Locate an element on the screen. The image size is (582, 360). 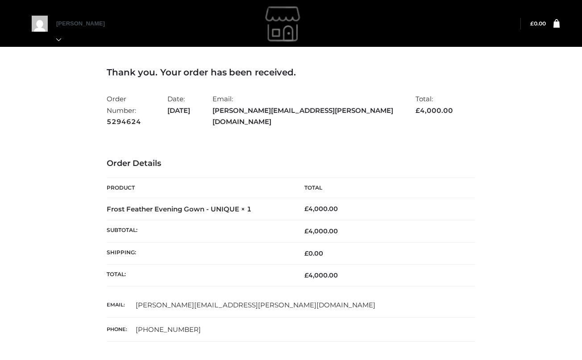
th: Phone: is located at coordinates (121, 329).